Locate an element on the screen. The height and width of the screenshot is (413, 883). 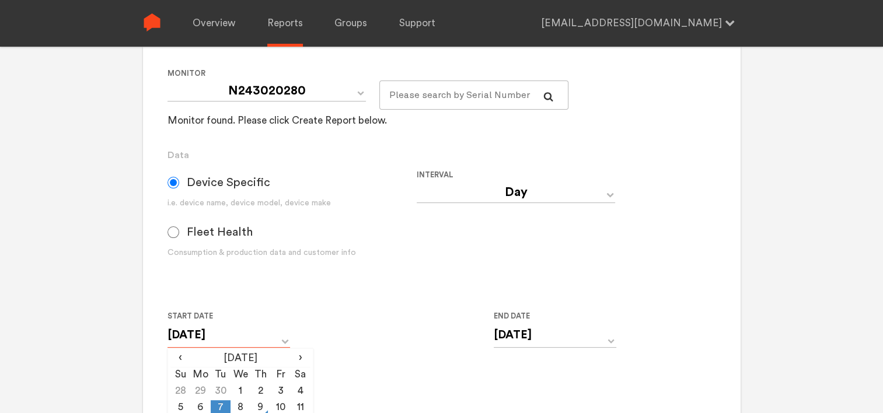
th: Mo is located at coordinates (200, 376).